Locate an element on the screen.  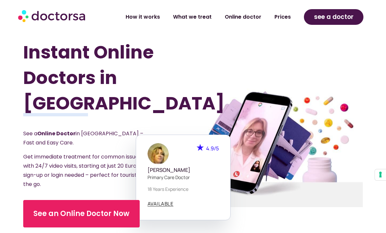
nav: Menu is located at coordinates (201, 17).